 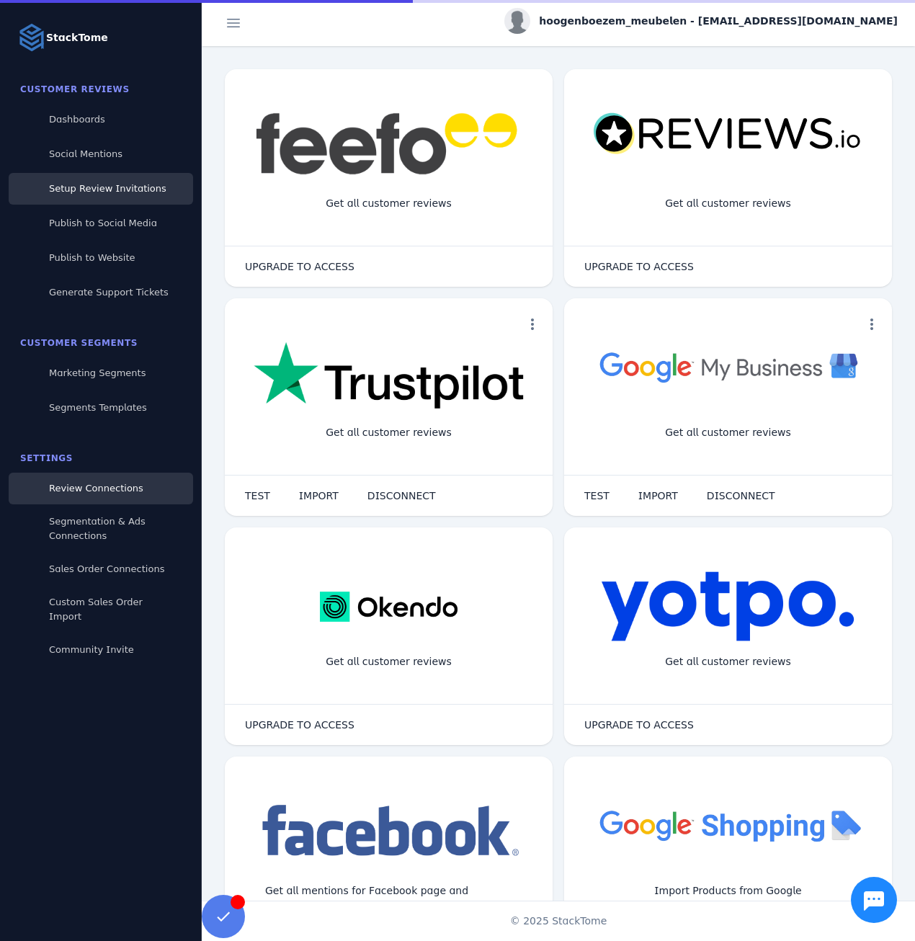 What do you see at coordinates (96, 488) in the screenshot?
I see `span: Review Connections` at bounding box center [96, 488].